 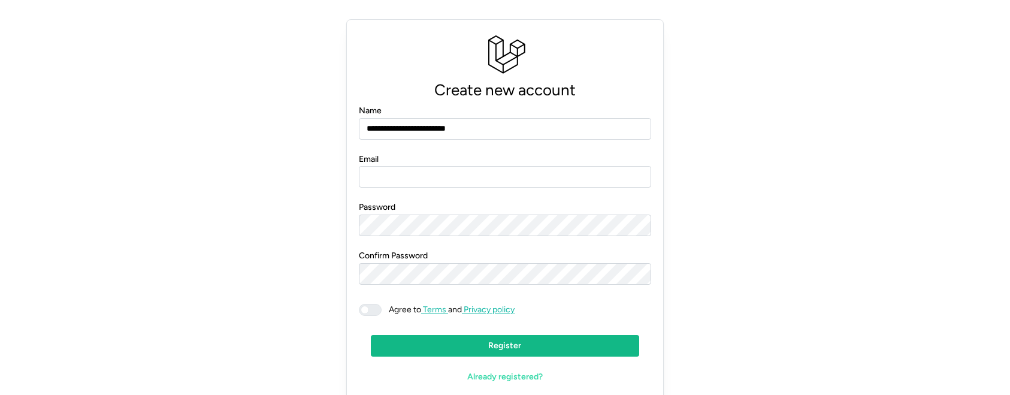 I want to click on span: Already registered?, so click(x=505, y=377).